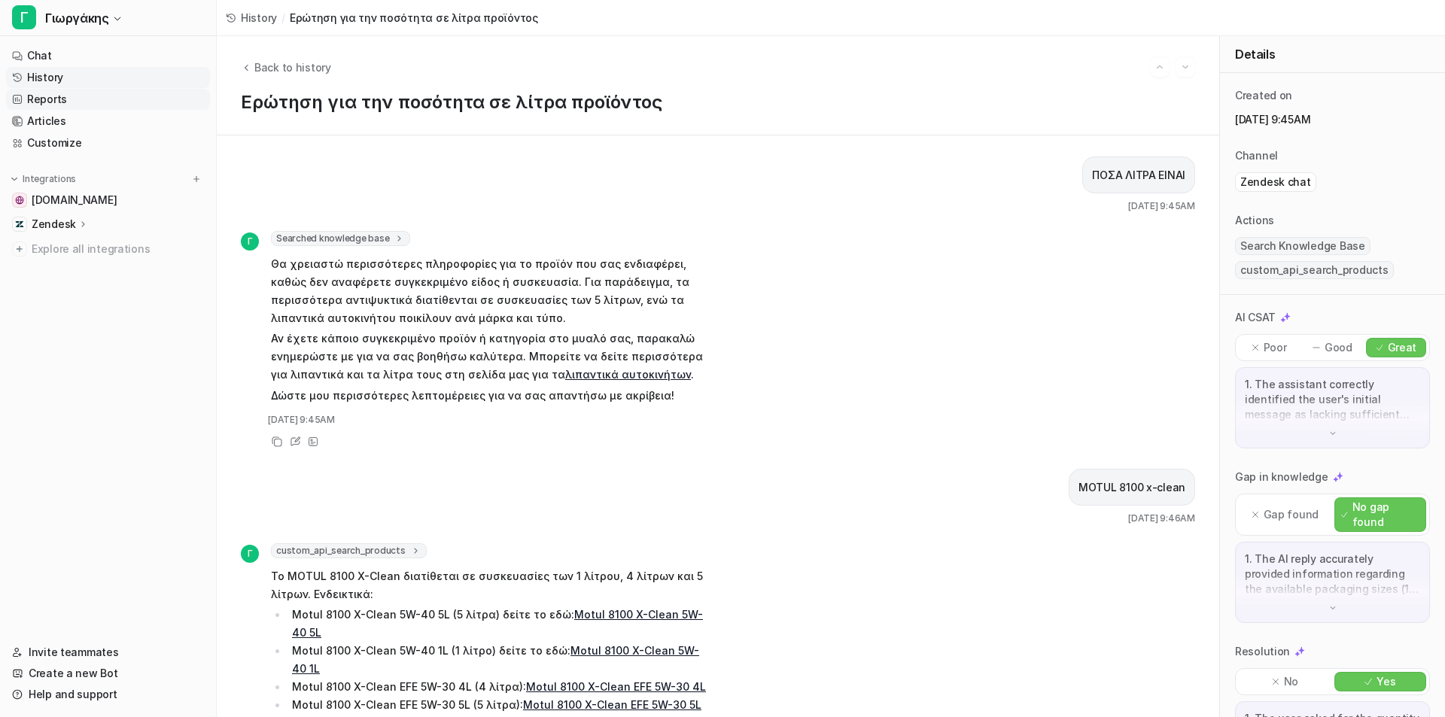 Image resolution: width=1445 pixels, height=717 pixels. Describe the element at coordinates (1332, 574) in the screenshot. I see `p: 1. The AI reply accurately provided information regarding the available packaging sizes (1L, 4L, ...` at that location.